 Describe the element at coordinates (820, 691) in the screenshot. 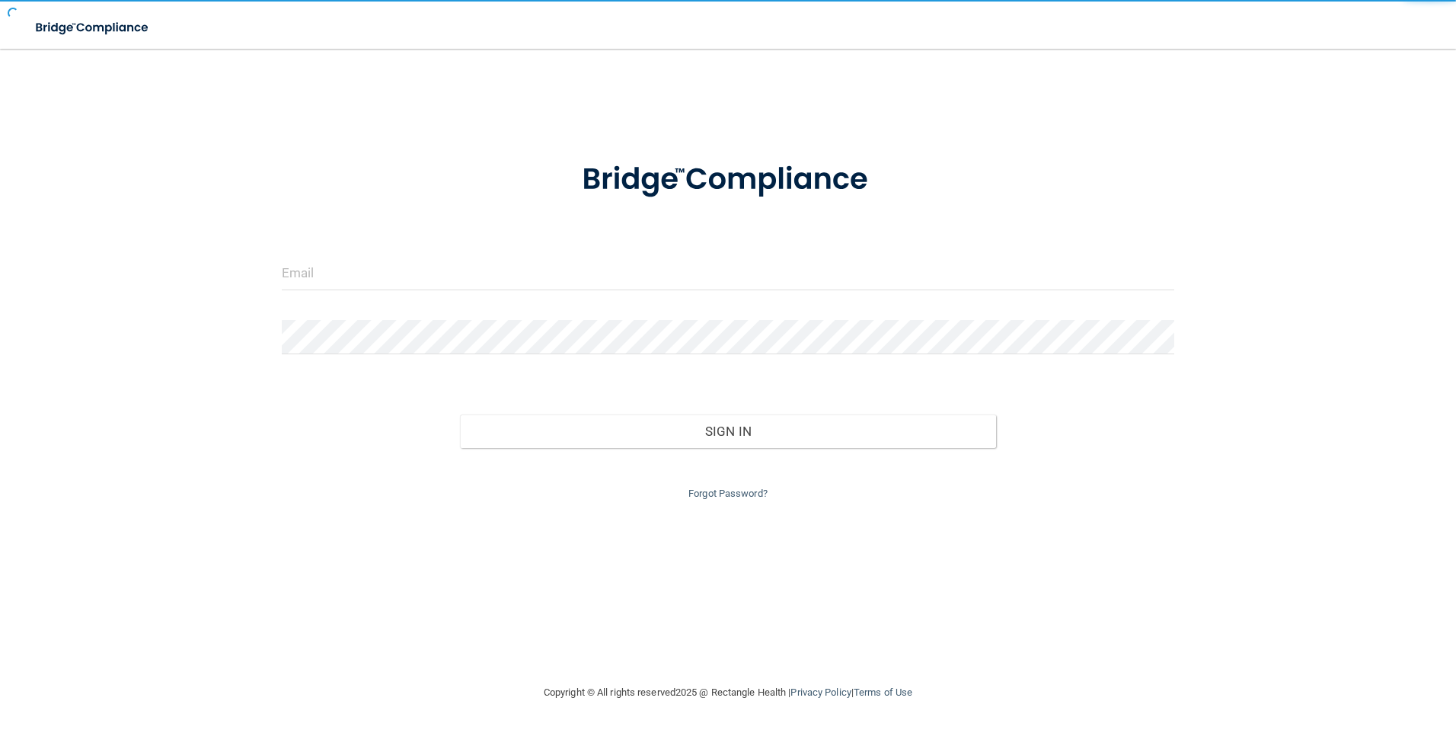

I see `a: Privacy Policy` at that location.